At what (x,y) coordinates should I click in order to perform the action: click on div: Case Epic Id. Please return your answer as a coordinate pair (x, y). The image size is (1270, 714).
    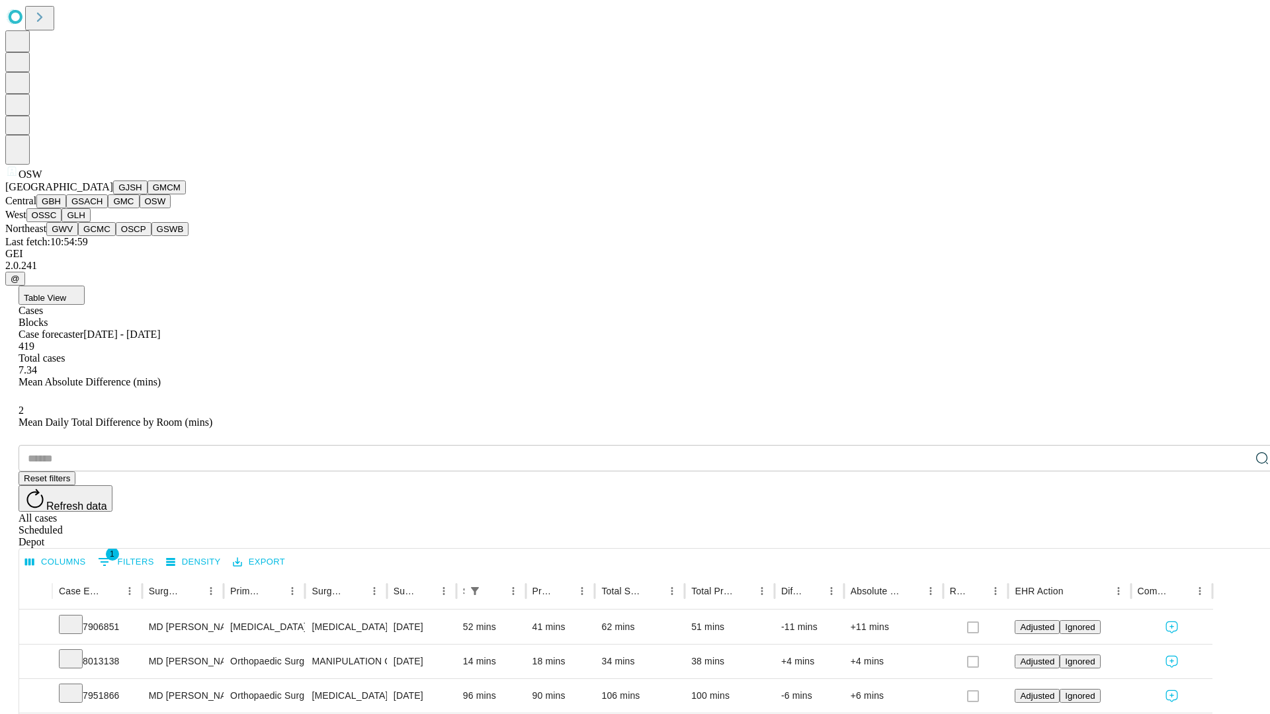
    Looking at the image, I should click on (79, 591).